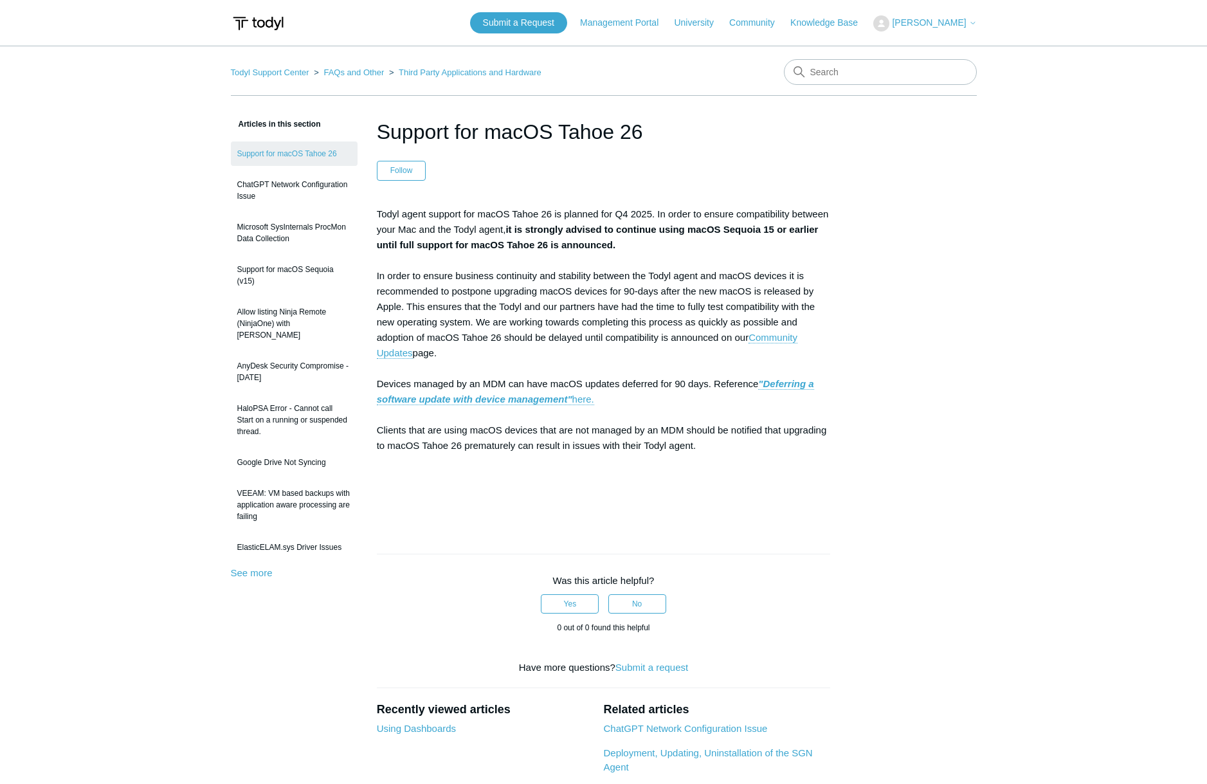 The width and height of the screenshot is (1207, 784). What do you see at coordinates (707, 760) in the screenshot?
I see `a: Deployment, Updating, Uninstallation of the SGN Agent` at bounding box center [707, 760].